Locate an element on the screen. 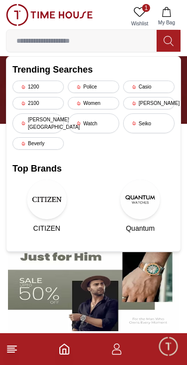 This screenshot has height=365, width=187. div: Seiko is located at coordinates (148, 123).